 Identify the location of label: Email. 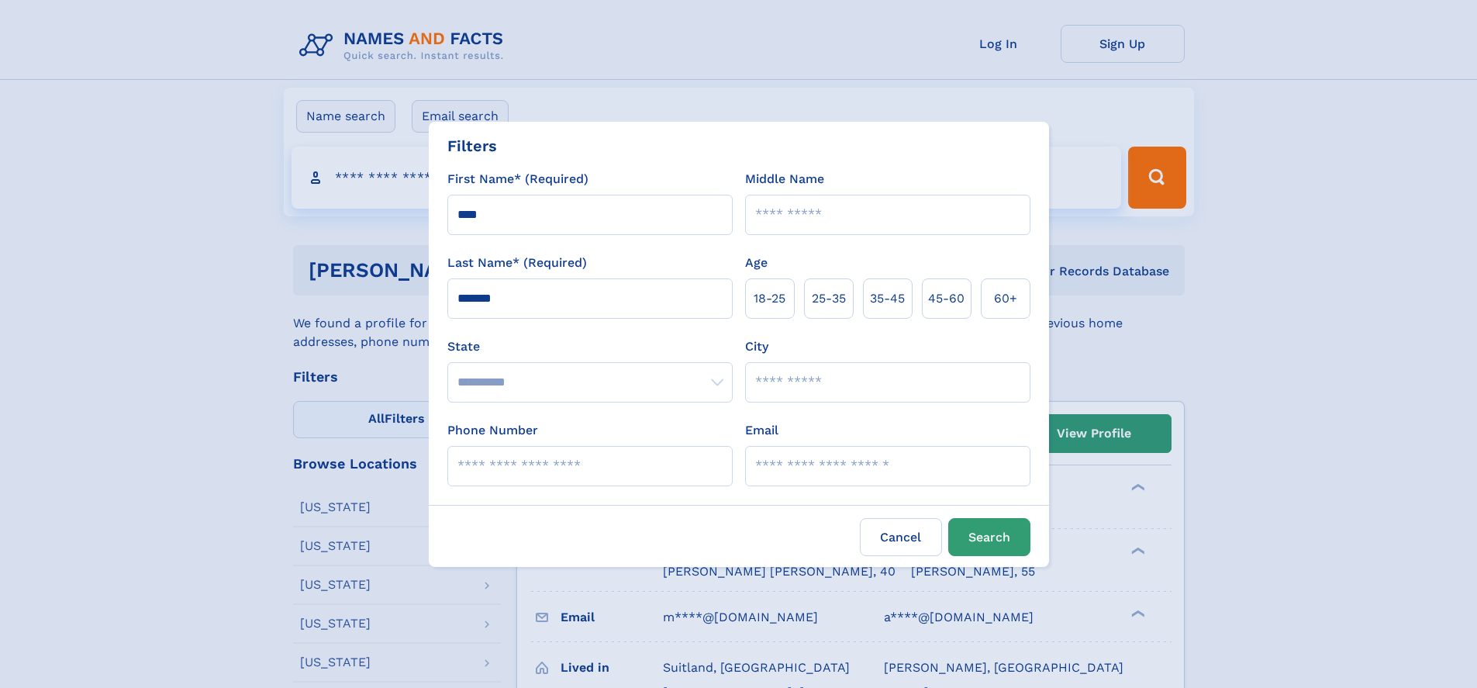
(761, 430).